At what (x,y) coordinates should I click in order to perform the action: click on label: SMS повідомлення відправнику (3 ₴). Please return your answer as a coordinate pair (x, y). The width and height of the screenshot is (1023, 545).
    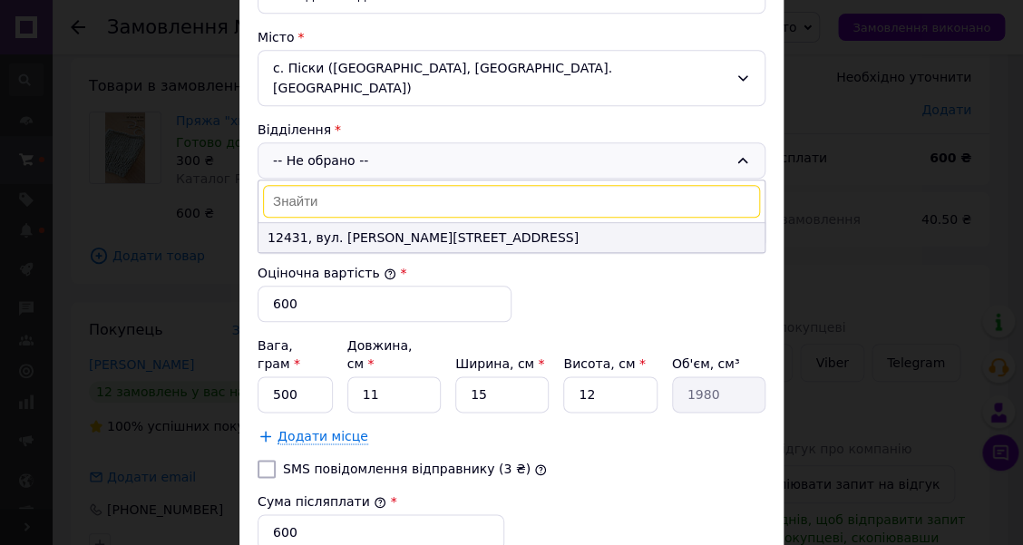
    Looking at the image, I should click on (406, 469).